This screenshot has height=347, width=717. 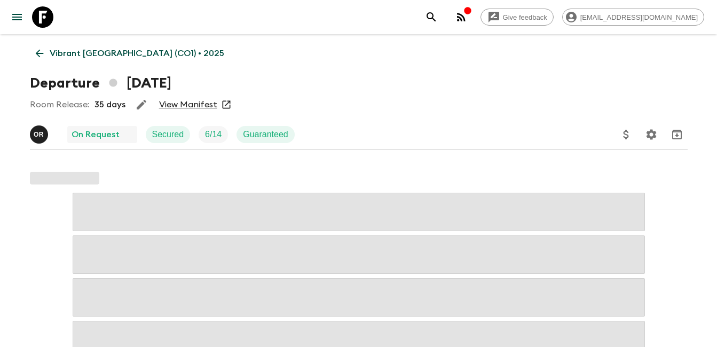 I want to click on button: oR, so click(x=40, y=135).